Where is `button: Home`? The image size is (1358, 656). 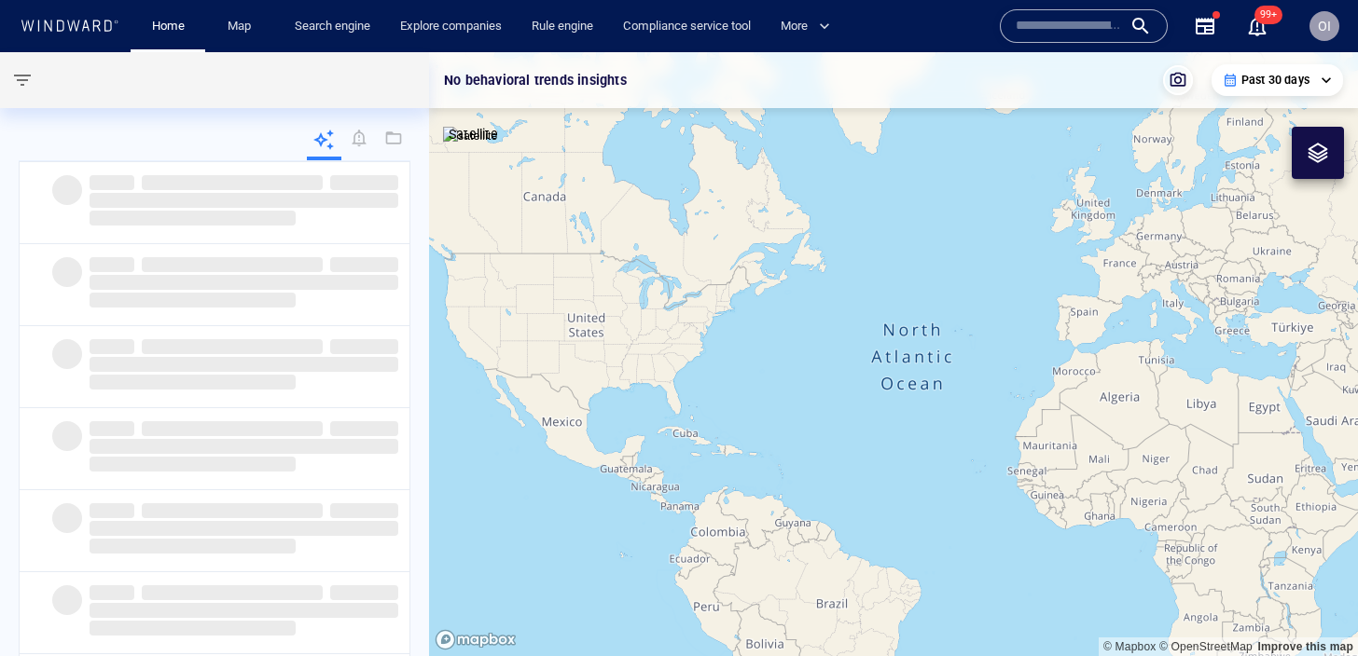
button: Home is located at coordinates (168, 26).